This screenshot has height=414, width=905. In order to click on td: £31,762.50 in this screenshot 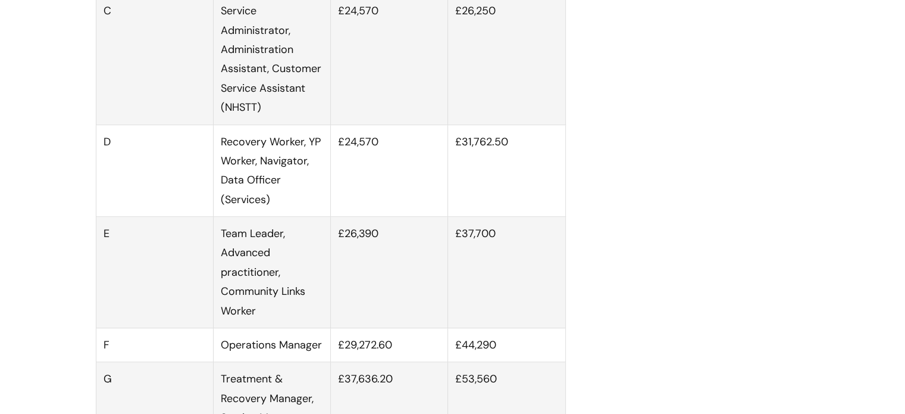, I will do `click(507, 170)`.